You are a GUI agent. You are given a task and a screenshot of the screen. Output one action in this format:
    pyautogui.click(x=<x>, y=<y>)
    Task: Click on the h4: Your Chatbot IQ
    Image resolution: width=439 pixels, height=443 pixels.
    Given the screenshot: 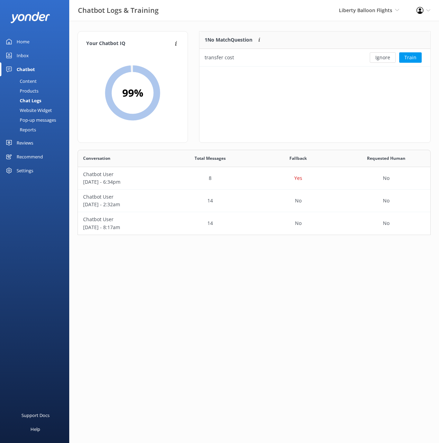 What is the action you would take?
    pyautogui.click(x=130, y=44)
    